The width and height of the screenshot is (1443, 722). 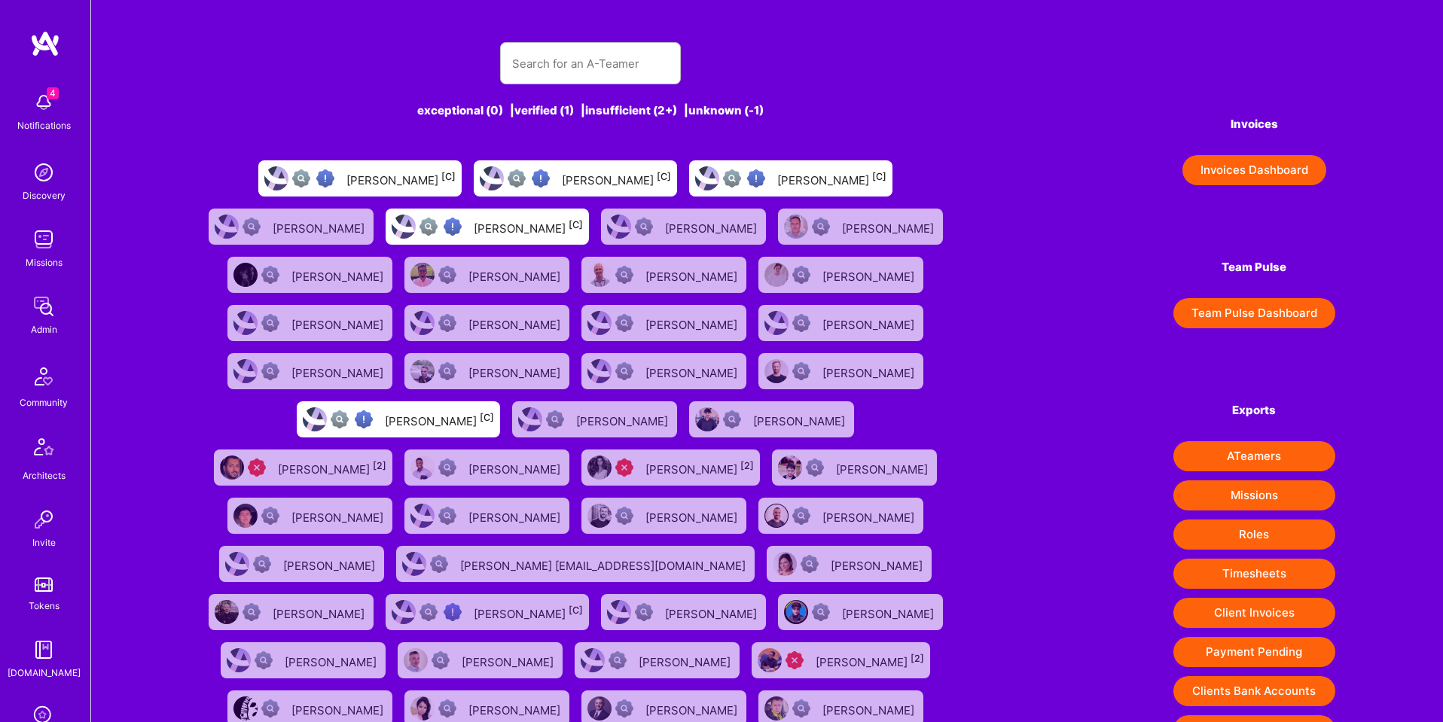 I want to click on img: Unqualified, so click(x=795, y=661).